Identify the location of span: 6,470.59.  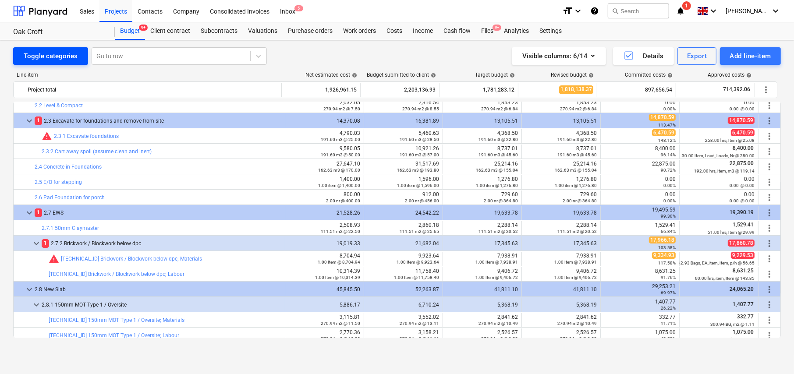
(664, 133).